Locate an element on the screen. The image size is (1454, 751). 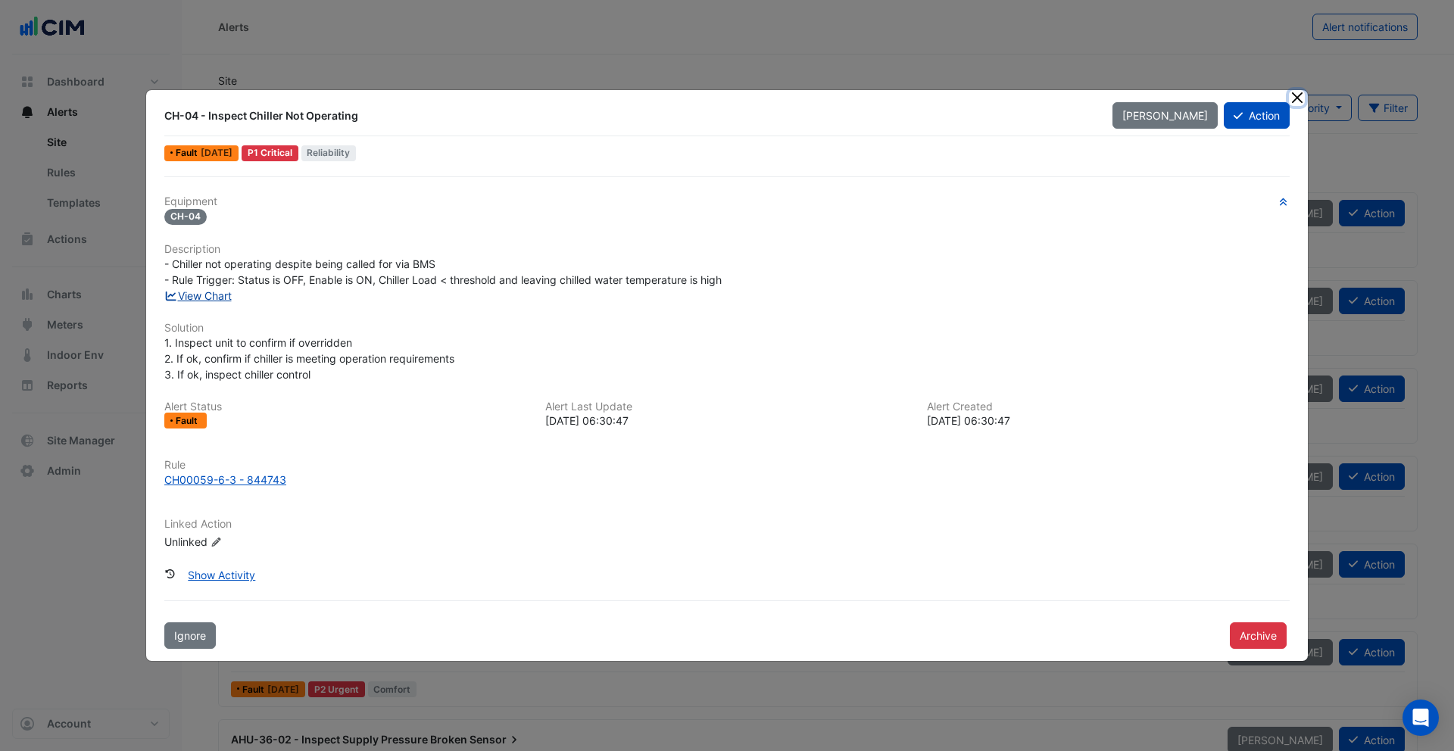
button: Ignore is located at coordinates (190, 635).